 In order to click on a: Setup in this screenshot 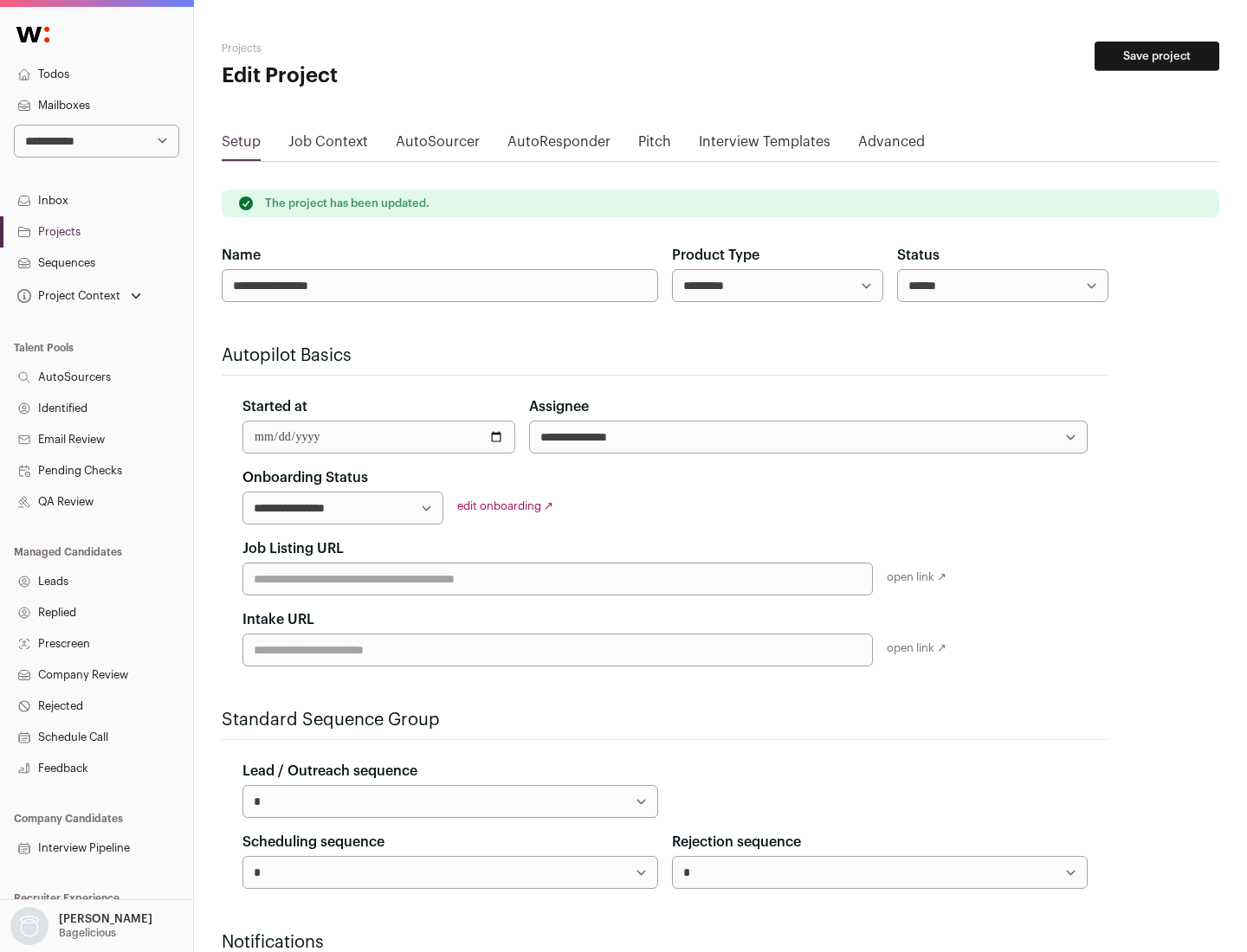, I will do `click(241, 146)`.